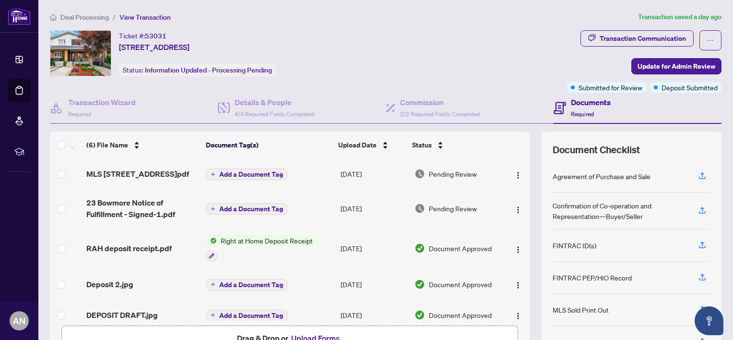 The image size is (733, 340). Describe the element at coordinates (268, 145) in the screenshot. I see `th: Document Tag(s)` at that location.